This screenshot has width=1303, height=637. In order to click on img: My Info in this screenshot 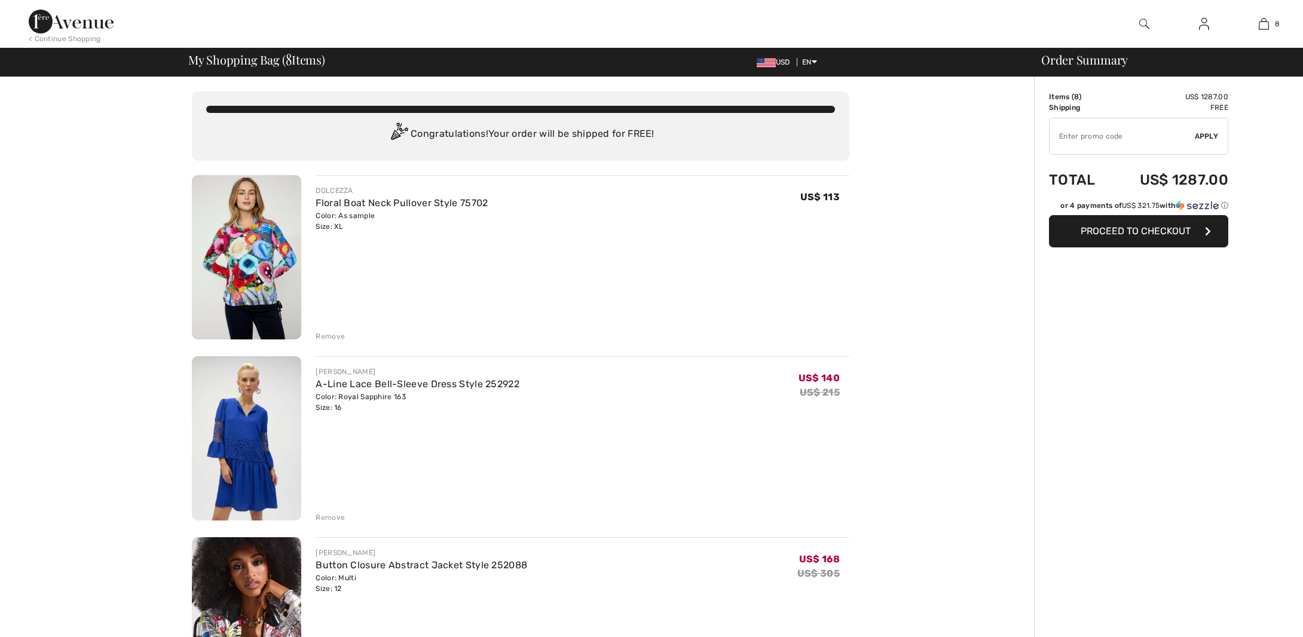, I will do `click(1204, 24)`.